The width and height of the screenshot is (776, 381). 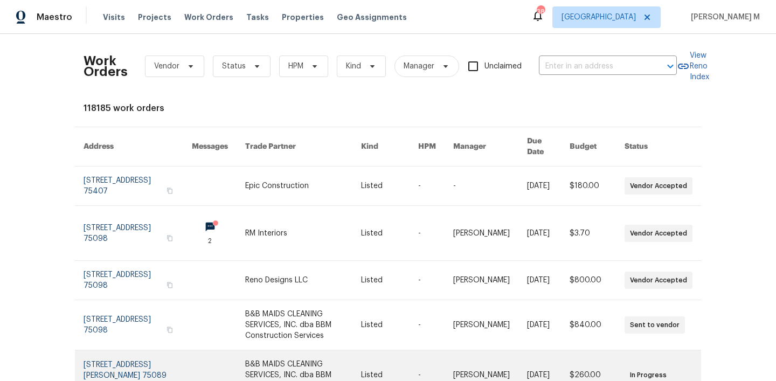 What do you see at coordinates (693, 66) in the screenshot?
I see `a: View Reno Index` at bounding box center [693, 66].